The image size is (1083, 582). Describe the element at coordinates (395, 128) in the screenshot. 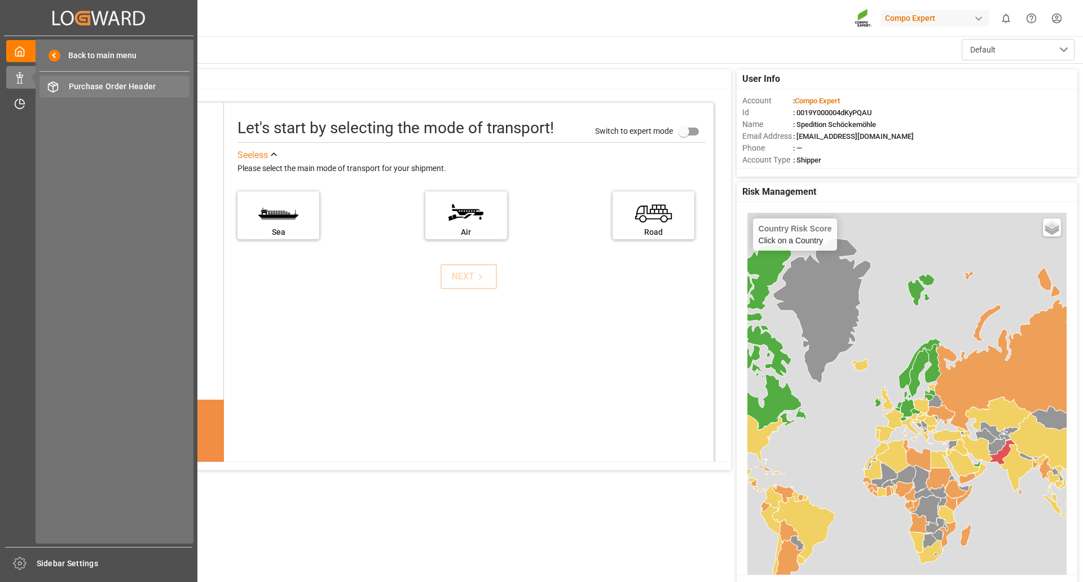

I see `div: Let's start by selecting the mode of transport!` at that location.